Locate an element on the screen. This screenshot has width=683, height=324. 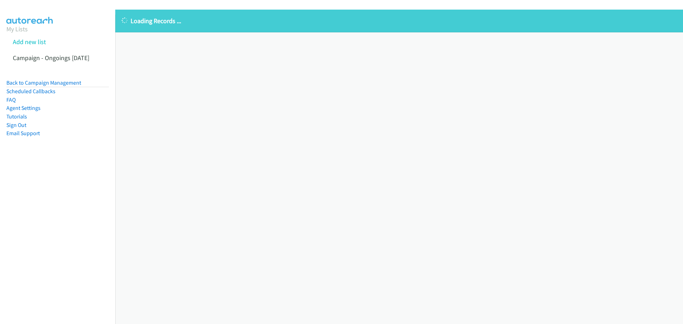
a: Tutorials is located at coordinates (17, 116).